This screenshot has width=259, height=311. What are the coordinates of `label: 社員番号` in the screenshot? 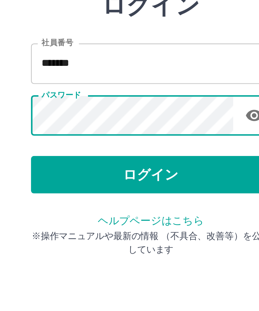 It's located at (87, 65).